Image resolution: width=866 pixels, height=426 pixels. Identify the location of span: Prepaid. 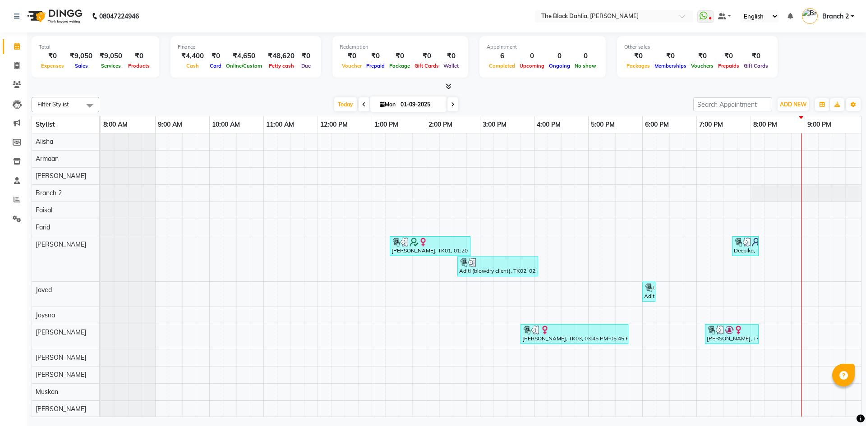
(375, 66).